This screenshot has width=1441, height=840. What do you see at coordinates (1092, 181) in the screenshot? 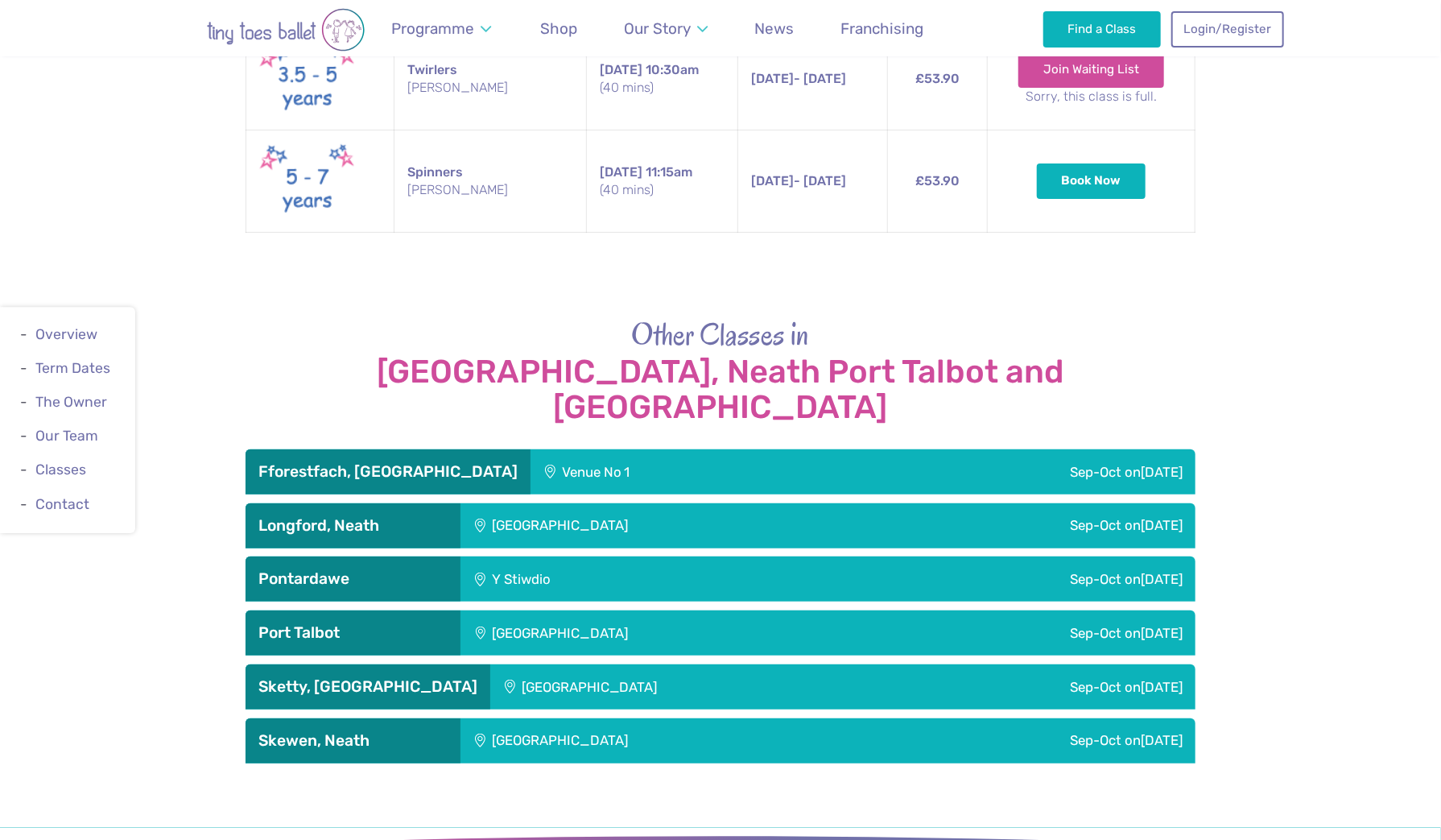
I see `button: Book Now` at bounding box center [1092, 181].